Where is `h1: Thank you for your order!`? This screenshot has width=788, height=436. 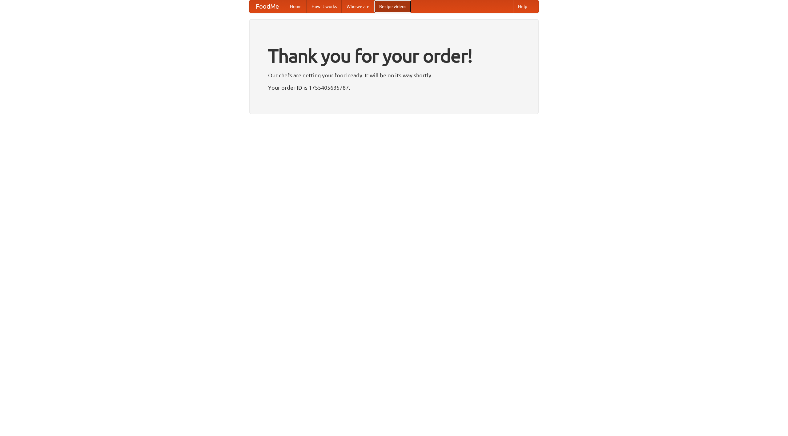 h1: Thank you for your order! is located at coordinates (394, 56).